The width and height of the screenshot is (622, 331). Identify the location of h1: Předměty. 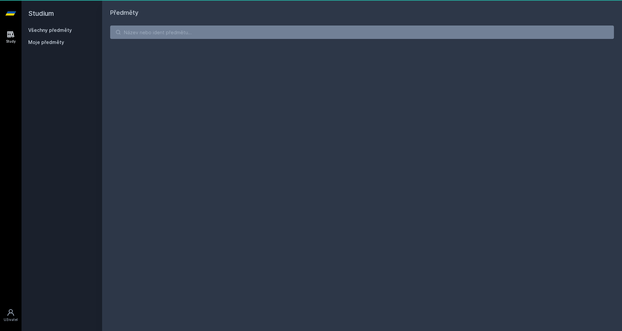
(362, 13).